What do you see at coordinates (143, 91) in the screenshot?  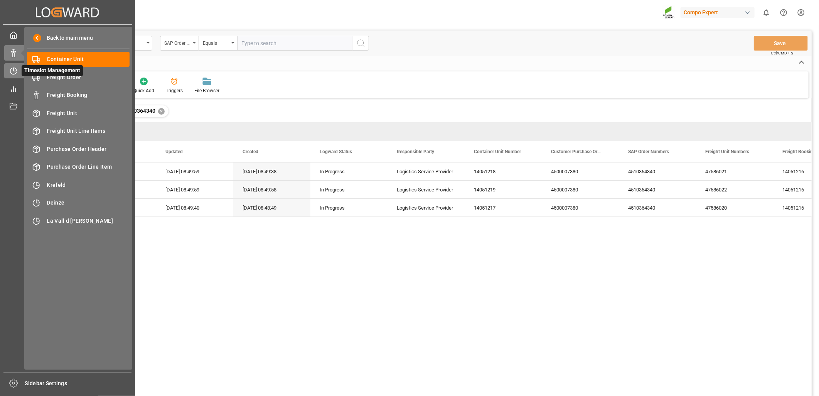 I see `div: Quick Add` at bounding box center [143, 91].